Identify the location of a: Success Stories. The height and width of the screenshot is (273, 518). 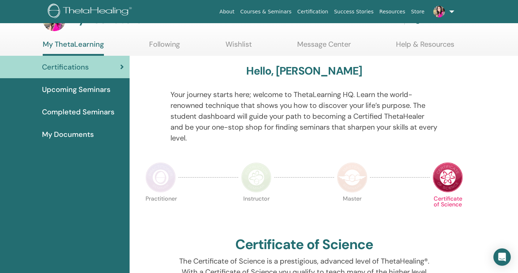
(353, 12).